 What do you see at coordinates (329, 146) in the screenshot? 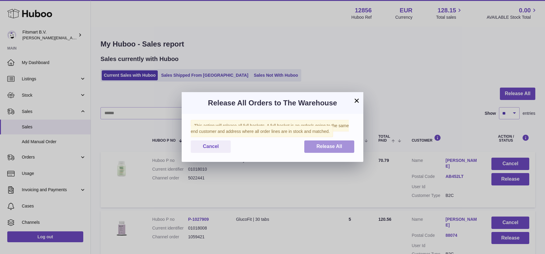
I see `span: Release All` at bounding box center [329, 146].